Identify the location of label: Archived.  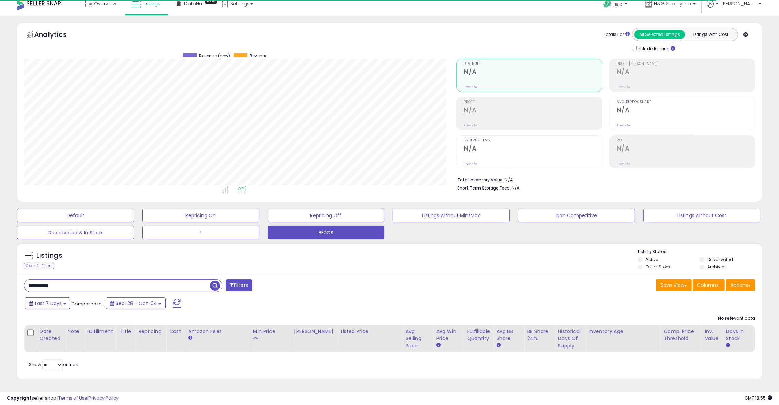
(717, 267).